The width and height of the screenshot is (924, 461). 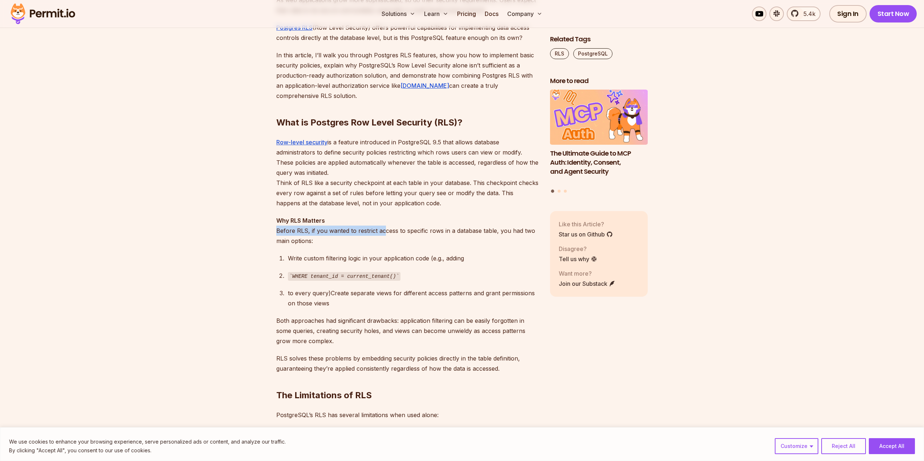 What do you see at coordinates (892, 447) in the screenshot?
I see `button: Accept All` at bounding box center [892, 447].